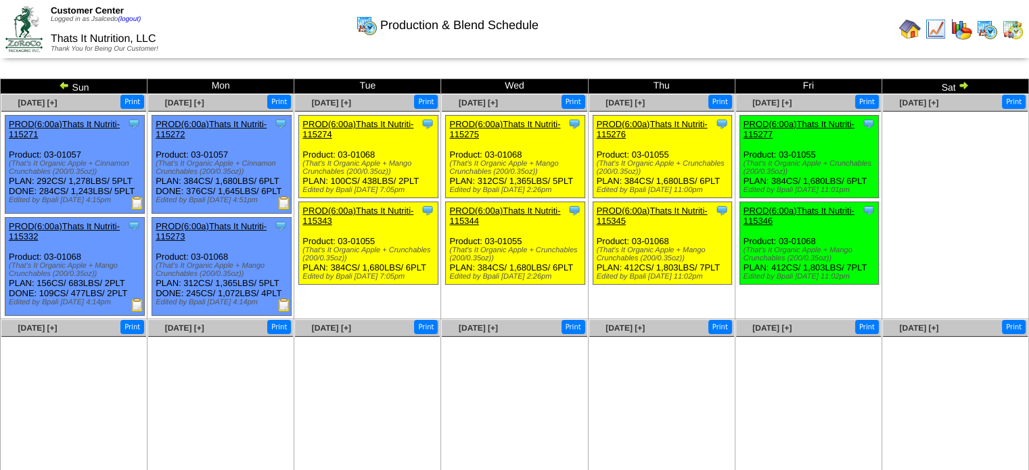 This screenshot has width=1029, height=470. I want to click on img: ZoRoCo_Logo(Green%26Foil)%20jpg.webp, so click(24, 28).